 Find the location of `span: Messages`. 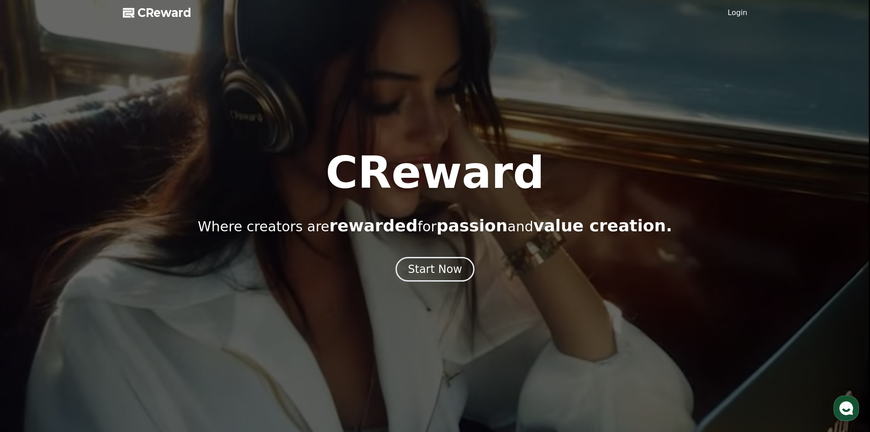

span: Messages is located at coordinates (89, 307).